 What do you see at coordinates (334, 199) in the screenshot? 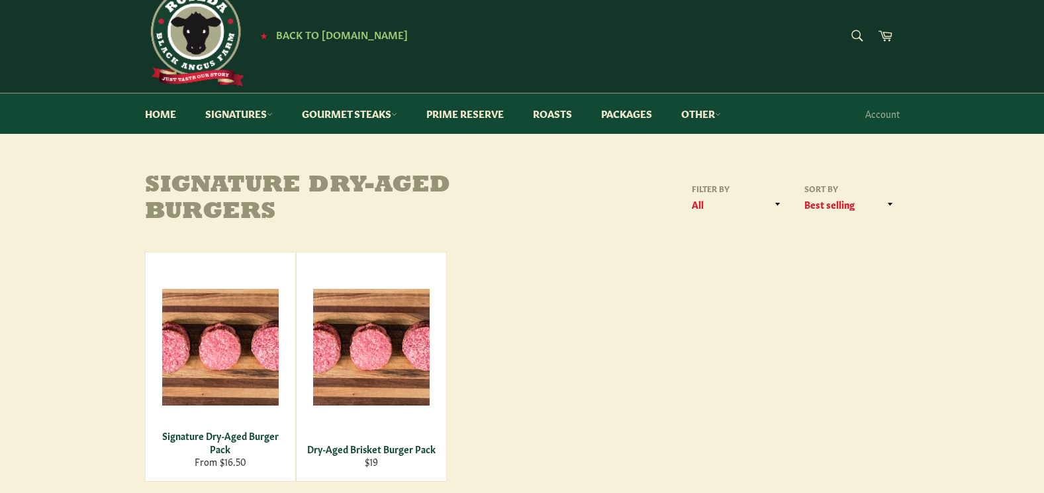
I see `h1: Signature Dry-Aged Burgers` at bounding box center [334, 199].